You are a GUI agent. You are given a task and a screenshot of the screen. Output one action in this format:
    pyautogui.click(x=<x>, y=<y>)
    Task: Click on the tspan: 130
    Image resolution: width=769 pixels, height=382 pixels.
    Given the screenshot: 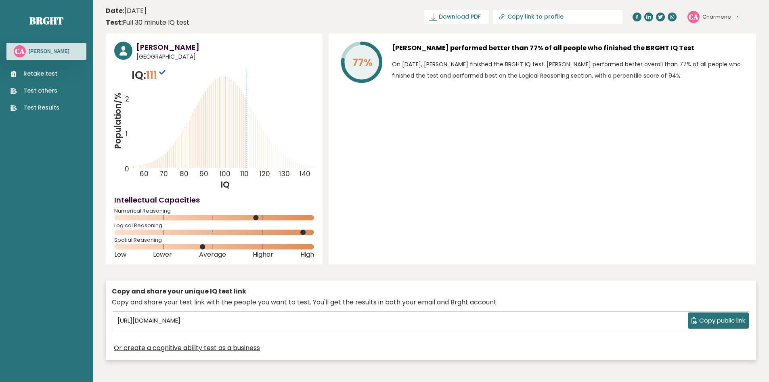 What is the action you would take?
    pyautogui.click(x=285, y=174)
    